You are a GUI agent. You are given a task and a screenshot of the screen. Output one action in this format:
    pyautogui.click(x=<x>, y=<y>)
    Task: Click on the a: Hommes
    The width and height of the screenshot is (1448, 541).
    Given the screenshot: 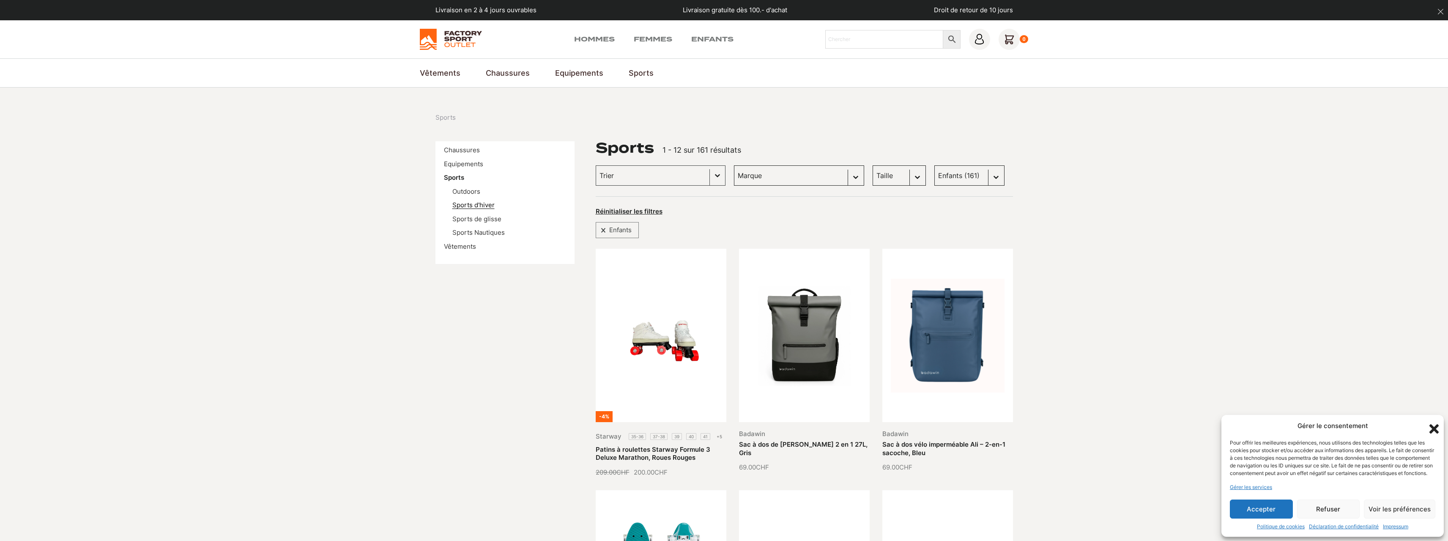 What is the action you would take?
    pyautogui.click(x=594, y=39)
    